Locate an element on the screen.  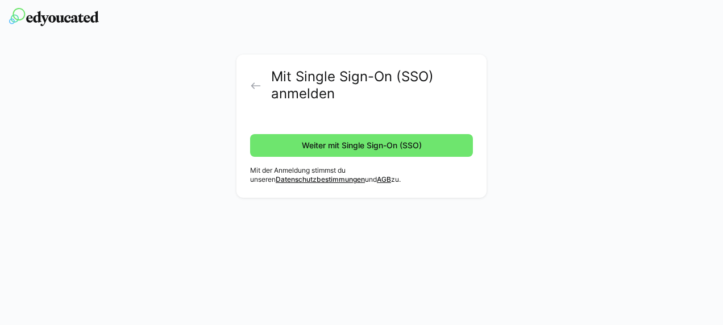
p: Mit der Anmeldung stimmst du unseren und zu. is located at coordinates (361, 175).